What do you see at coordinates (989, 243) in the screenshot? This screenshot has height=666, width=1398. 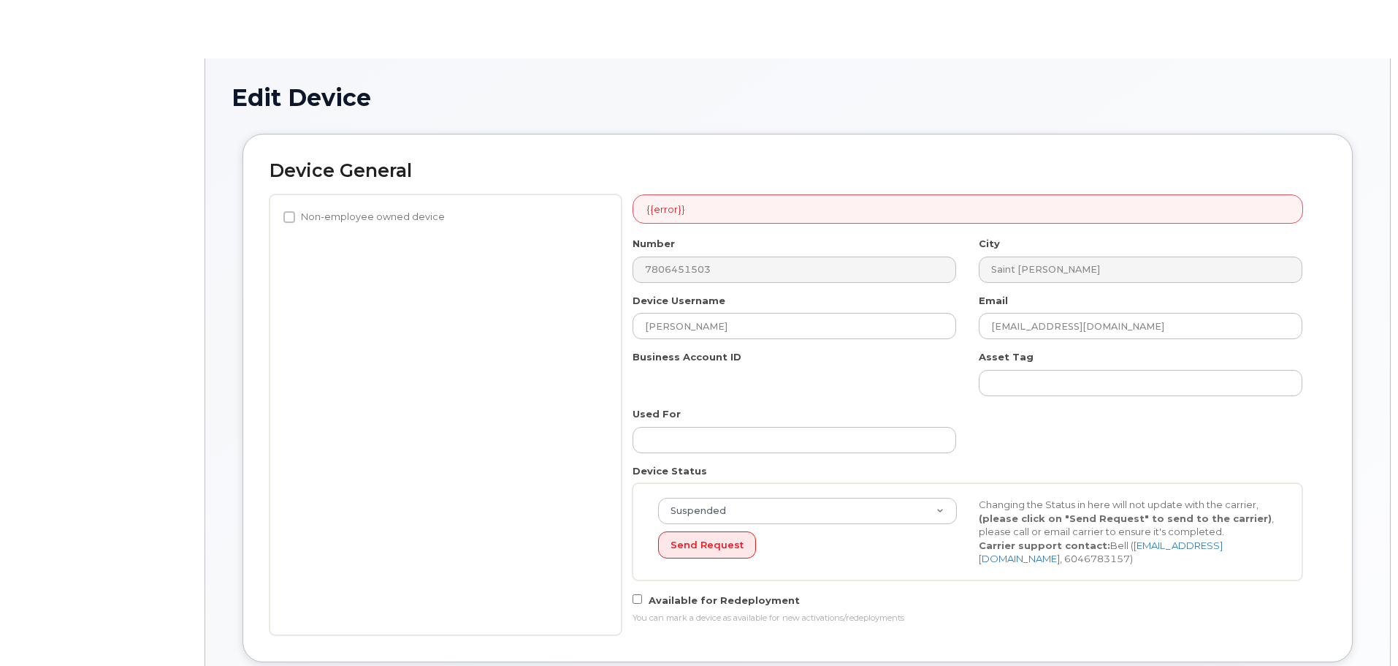 I see `label: City` at bounding box center [989, 243].